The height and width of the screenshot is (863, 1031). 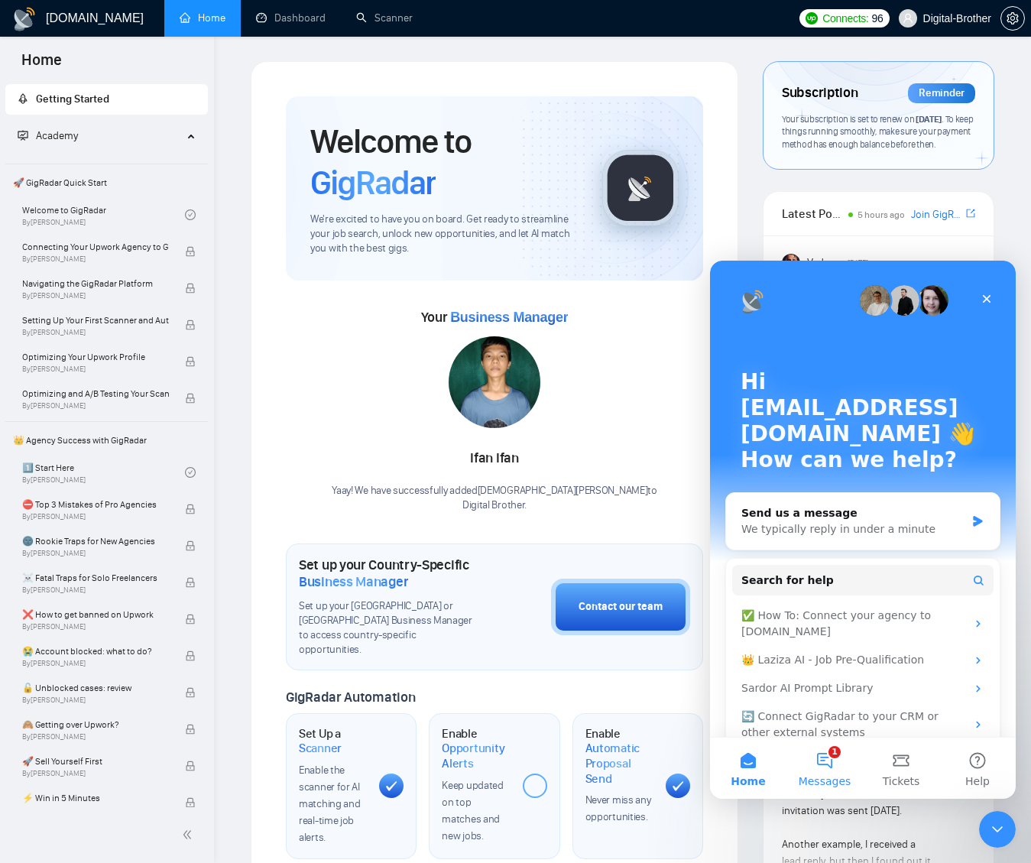 What do you see at coordinates (267, 507) in the screenshot?
I see `button: Help` at bounding box center [267, 507].